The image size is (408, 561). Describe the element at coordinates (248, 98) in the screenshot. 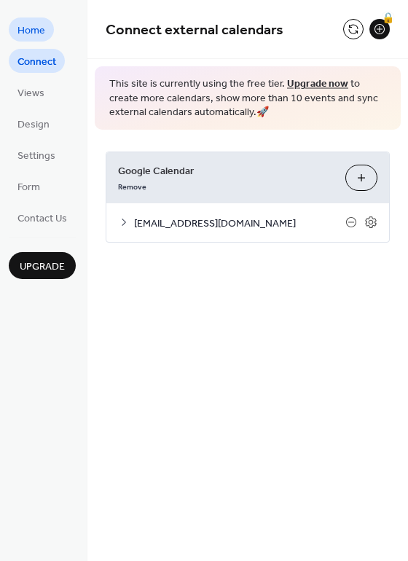

I see `span: This site is currently using the free tier. to create more calendars, show more than 10 events an...` at that location.